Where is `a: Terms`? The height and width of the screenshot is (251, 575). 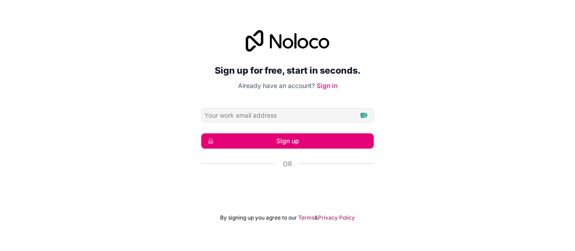
a: Terms is located at coordinates (306, 218).